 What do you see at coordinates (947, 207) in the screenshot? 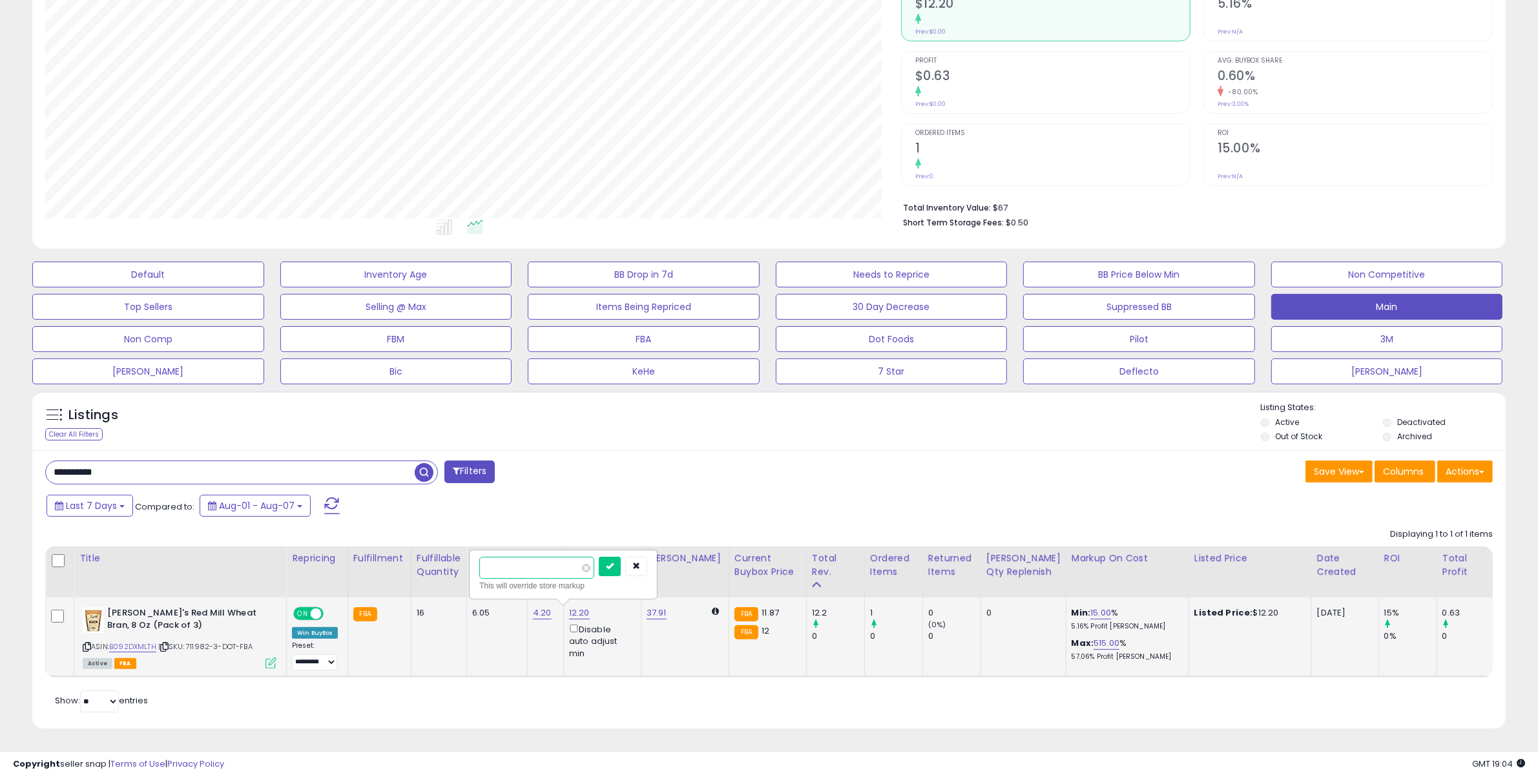
I see `b: Total Inventory Value:` at bounding box center [947, 207].